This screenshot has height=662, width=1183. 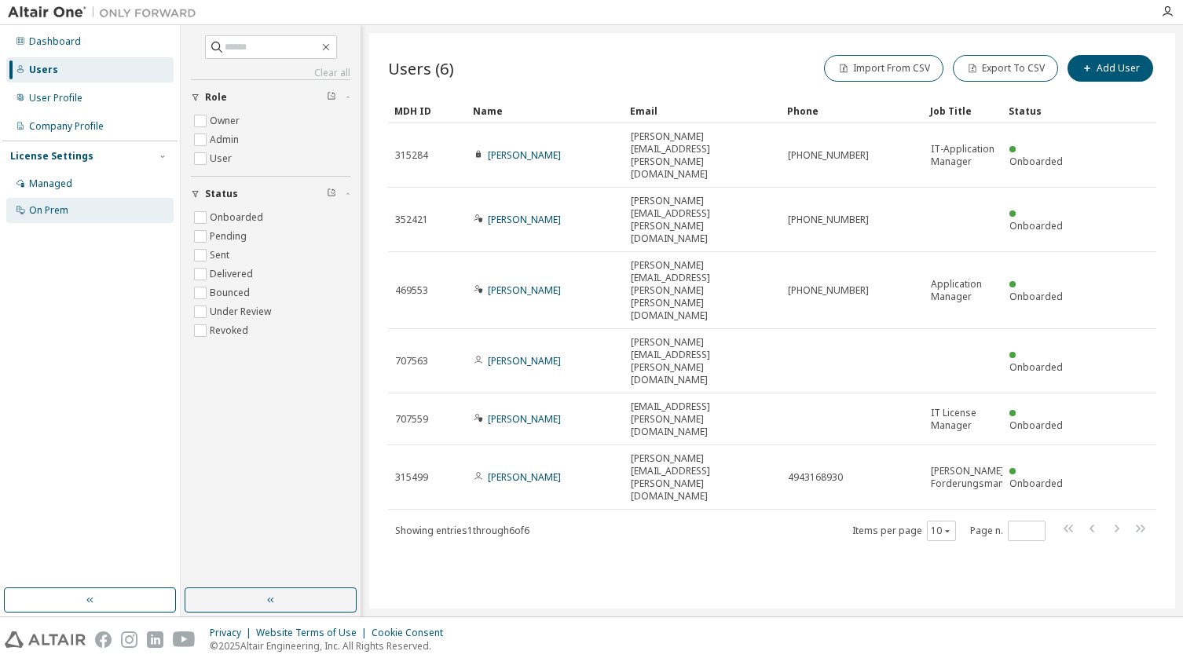 I want to click on div: Website Terms of Use, so click(x=313, y=633).